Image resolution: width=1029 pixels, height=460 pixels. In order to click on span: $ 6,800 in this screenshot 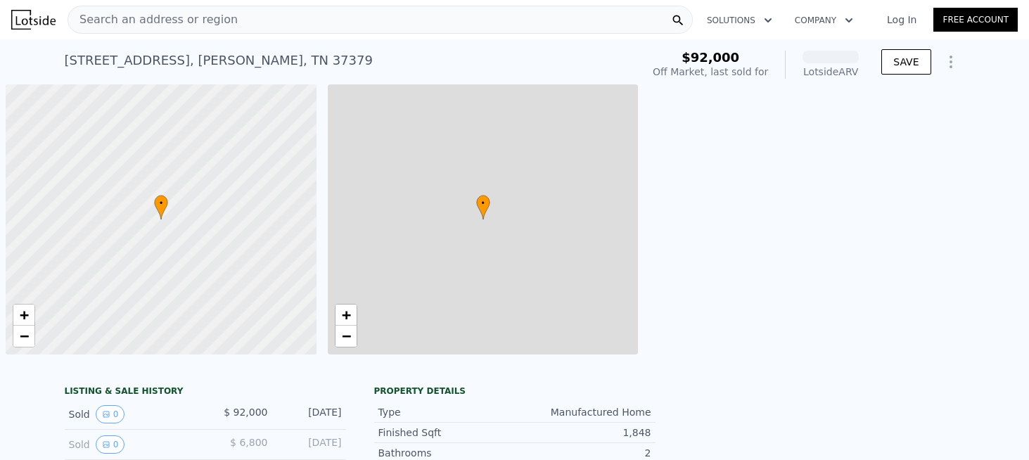, I will do `click(248, 443)`.